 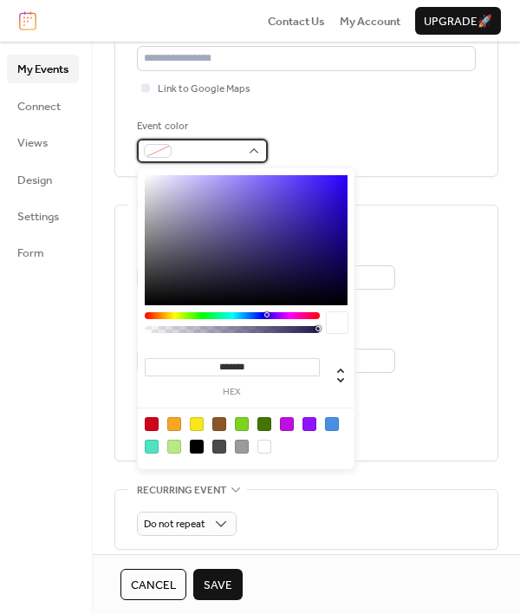 I want to click on a: Form, so click(x=42, y=252).